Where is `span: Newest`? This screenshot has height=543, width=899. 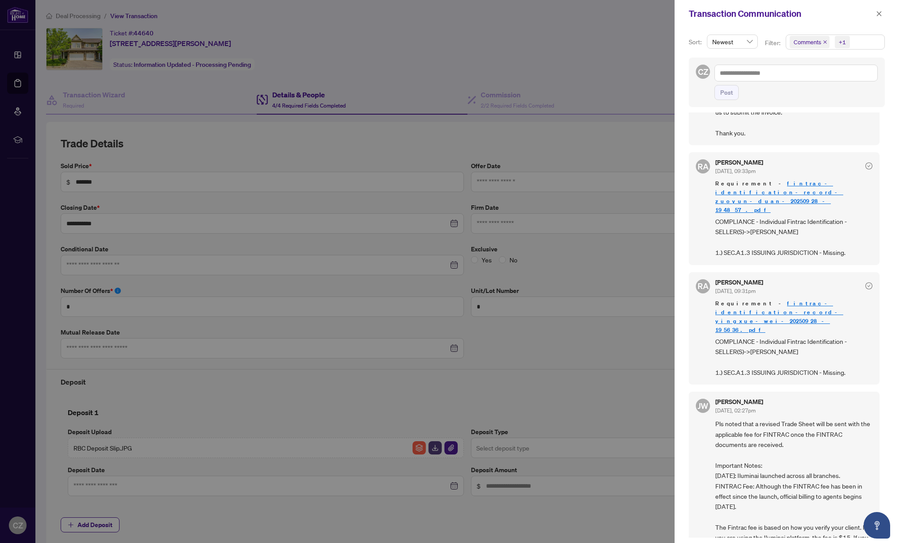
span: Newest is located at coordinates (732, 42).